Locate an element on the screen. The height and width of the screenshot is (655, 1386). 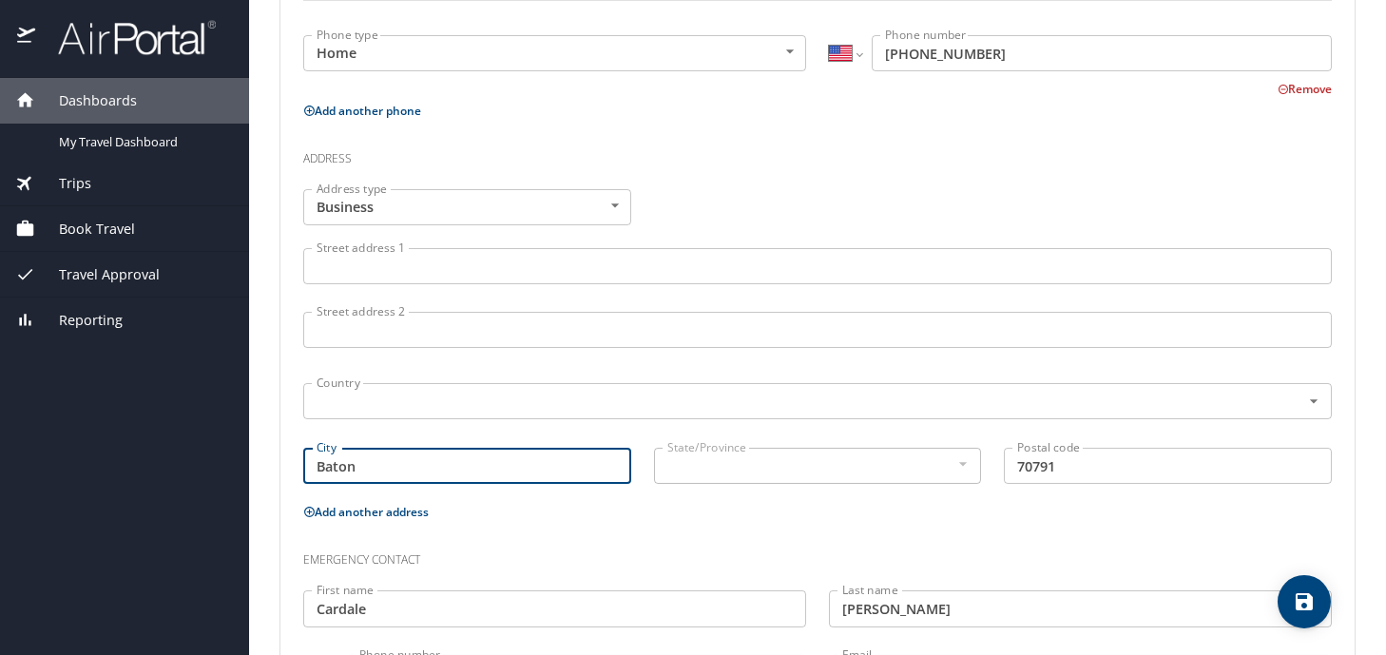
span: Trips is located at coordinates (63, 183).